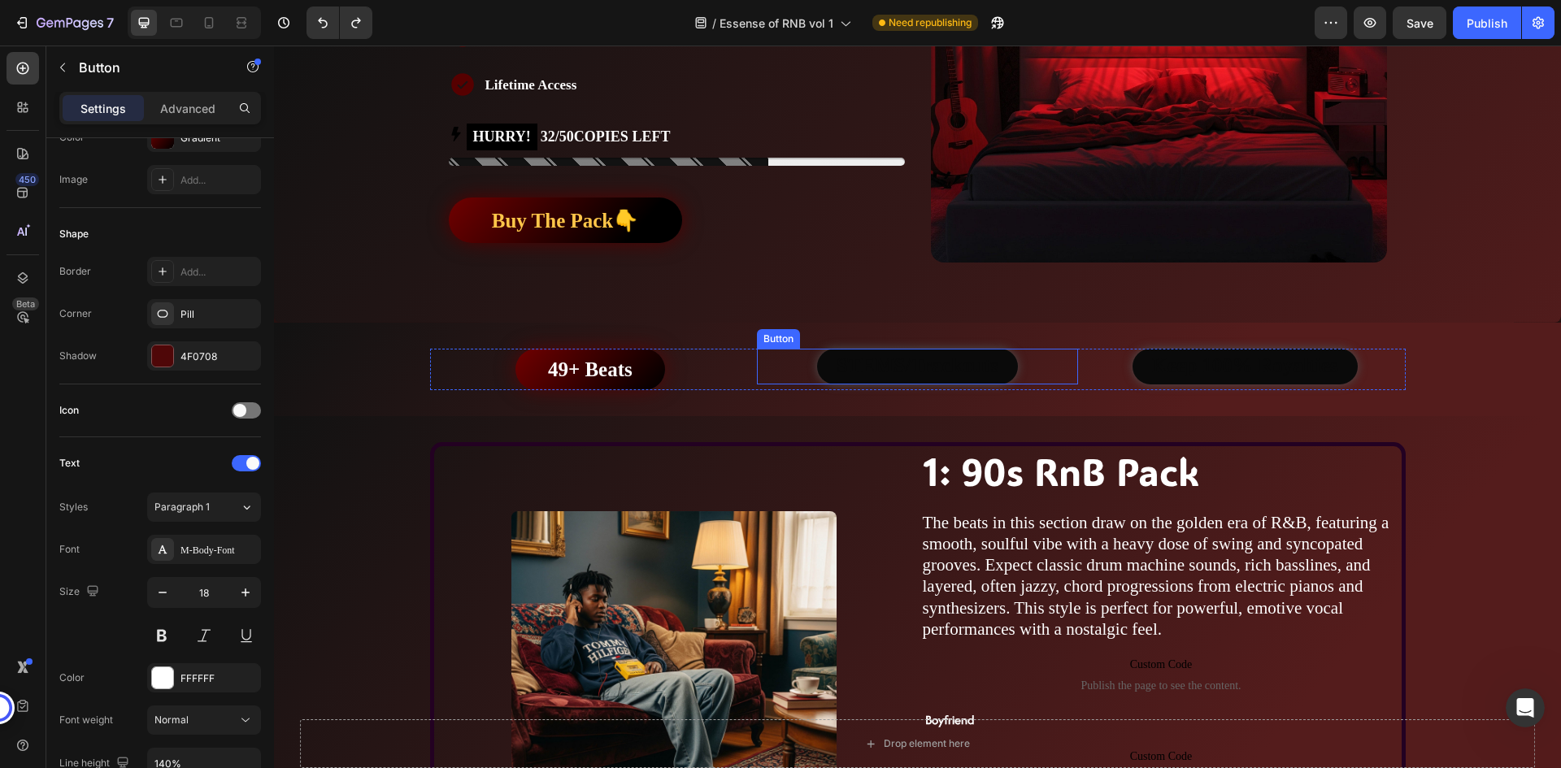  Describe the element at coordinates (644, 321) in the screenshot. I see `button: <p><span style="font-size:25px;"><strong>STEMS/Trackouts</strong></span></p>` at that location.